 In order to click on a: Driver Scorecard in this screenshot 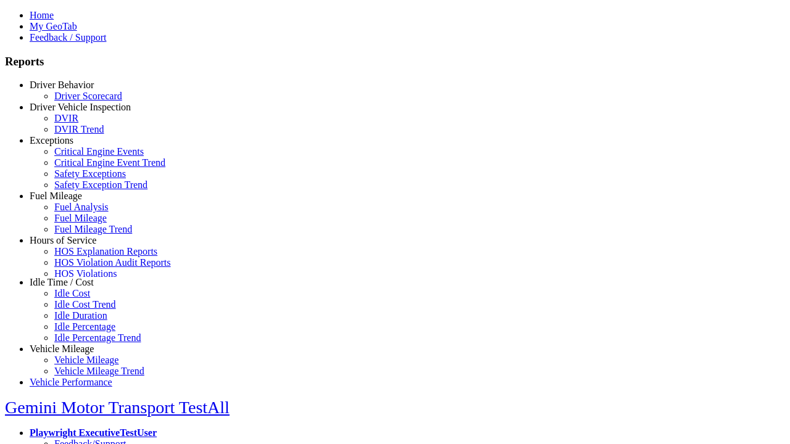, I will do `click(88, 96)`.